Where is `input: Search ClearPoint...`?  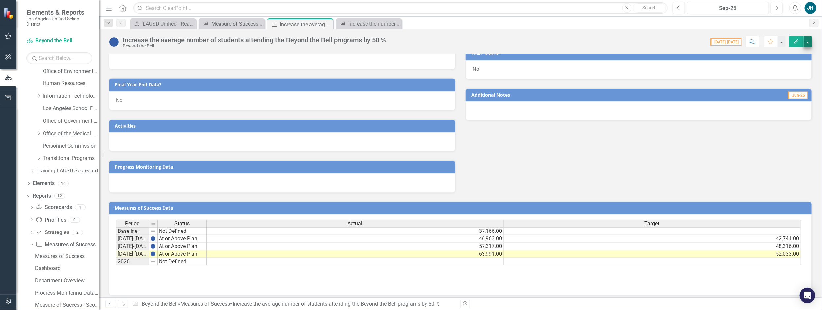 input: Search ClearPoint... is located at coordinates (400, 8).